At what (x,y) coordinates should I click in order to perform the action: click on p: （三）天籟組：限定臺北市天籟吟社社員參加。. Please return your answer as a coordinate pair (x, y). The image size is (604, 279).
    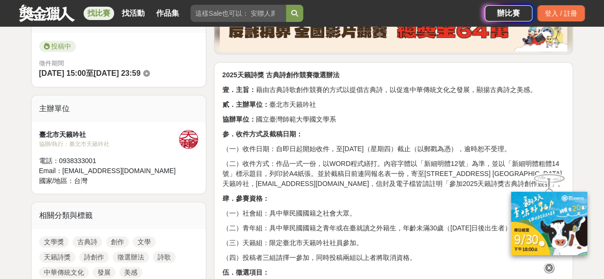
    Looking at the image, I should click on (393, 243).